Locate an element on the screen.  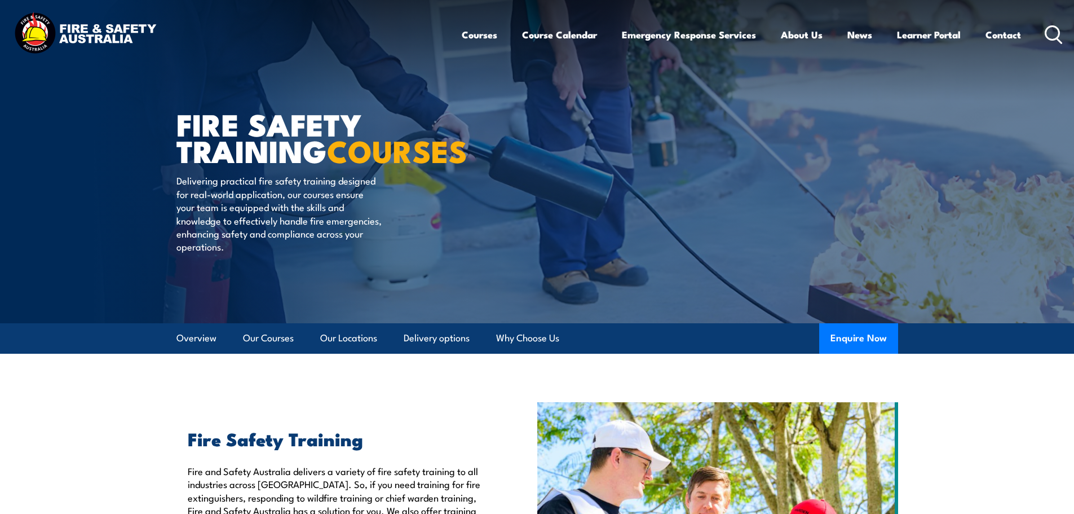
h2: Fire Safety Training is located at coordinates (337, 438).